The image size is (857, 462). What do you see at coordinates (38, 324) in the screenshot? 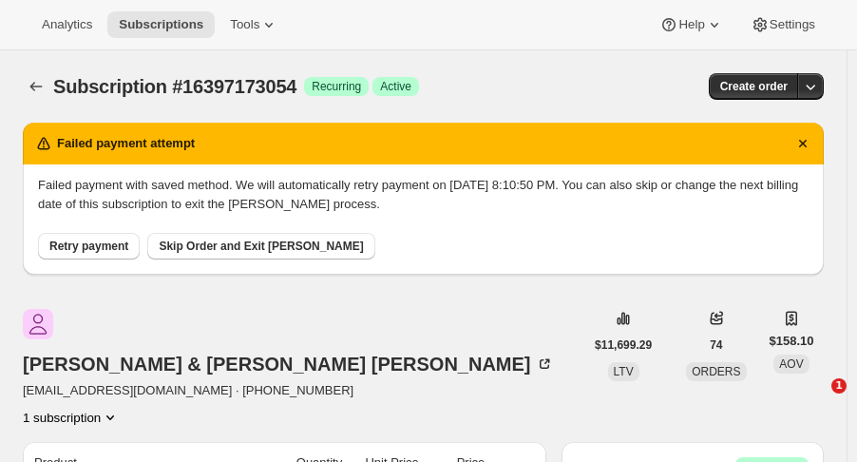
I see `span: Alan & Nancy Goldstein` at bounding box center [38, 324].